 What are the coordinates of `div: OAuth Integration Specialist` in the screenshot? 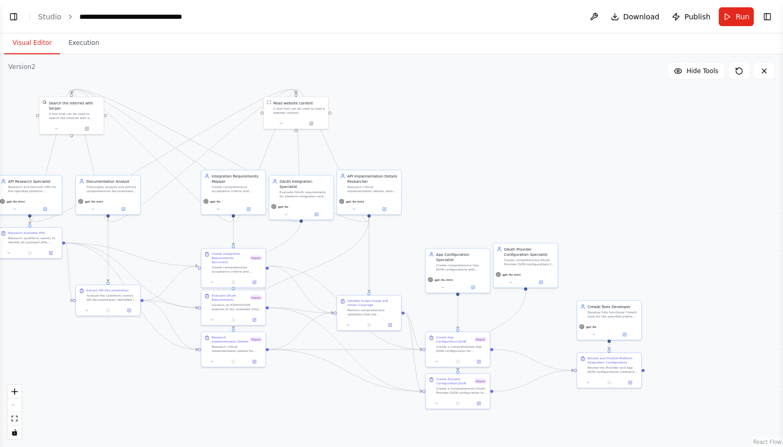 It's located at (305, 184).